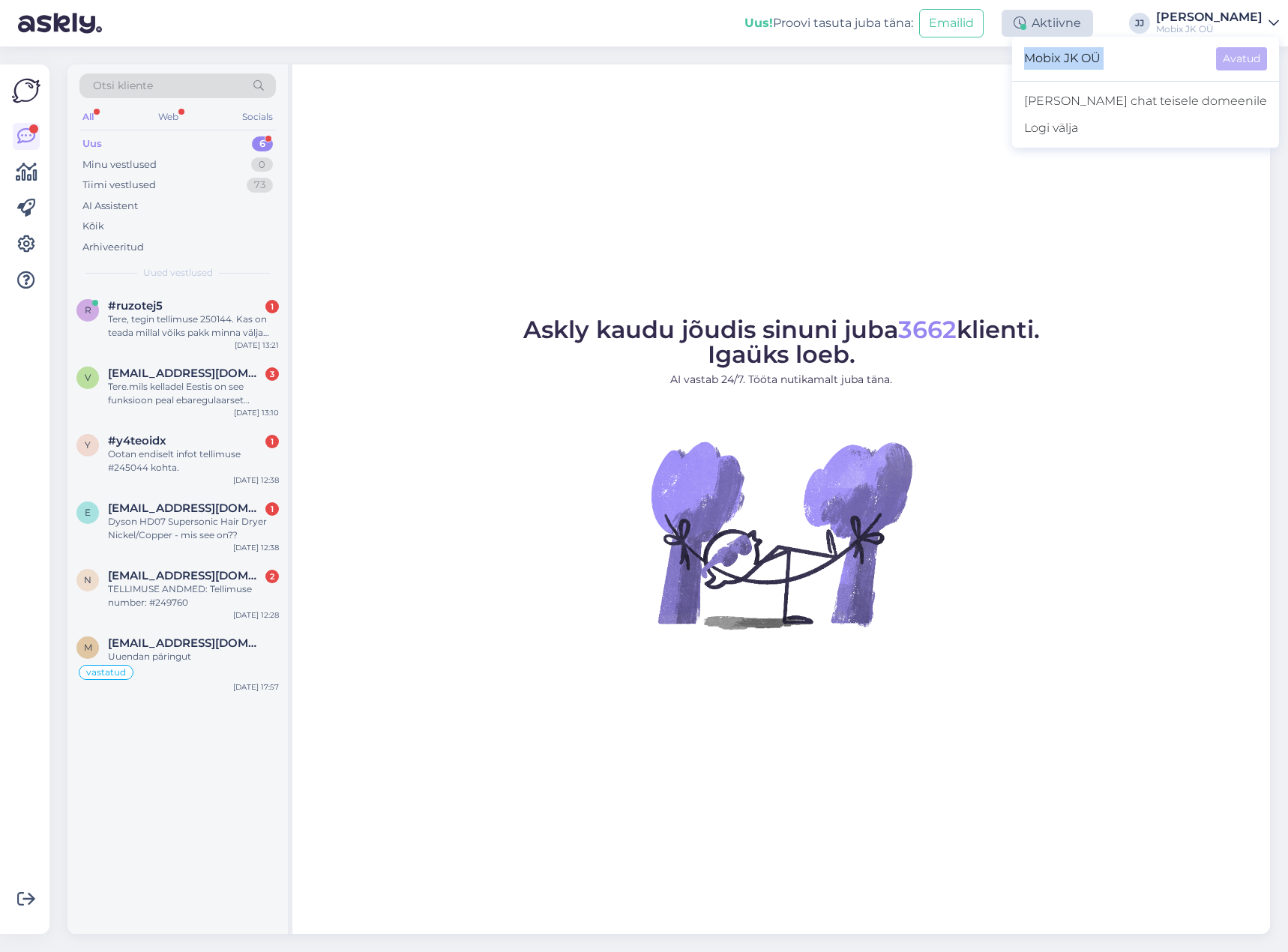  What do you see at coordinates (186, 374) in the screenshot?
I see `span: valdek.veod@gmail.com` at bounding box center [186, 374].